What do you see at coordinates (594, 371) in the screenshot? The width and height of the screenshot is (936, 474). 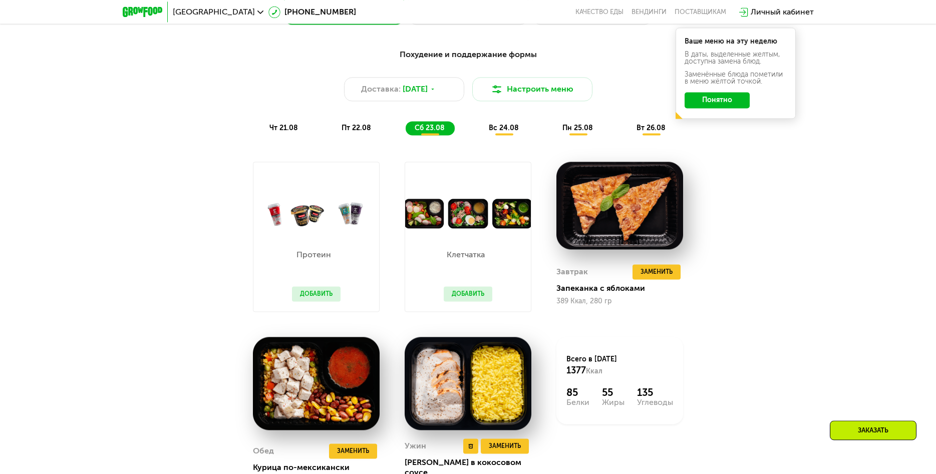 I see `span: Ккал` at bounding box center [594, 371].